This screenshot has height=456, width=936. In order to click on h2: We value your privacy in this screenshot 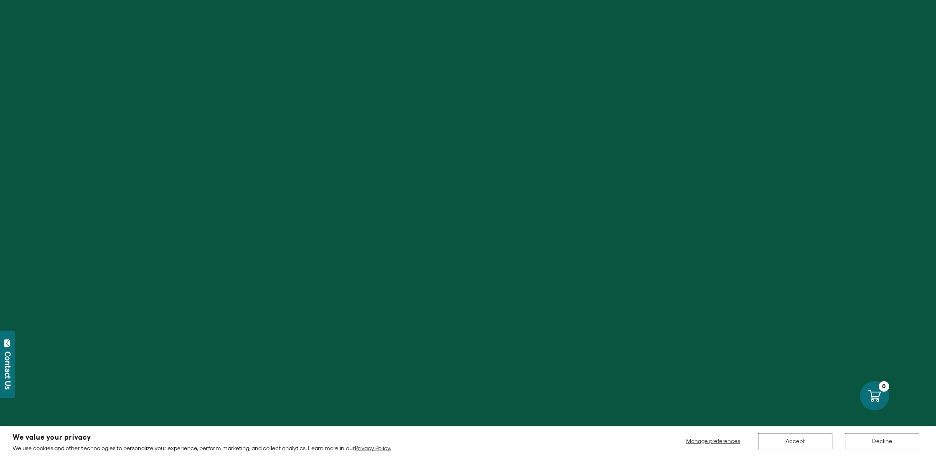, I will do `click(202, 437)`.